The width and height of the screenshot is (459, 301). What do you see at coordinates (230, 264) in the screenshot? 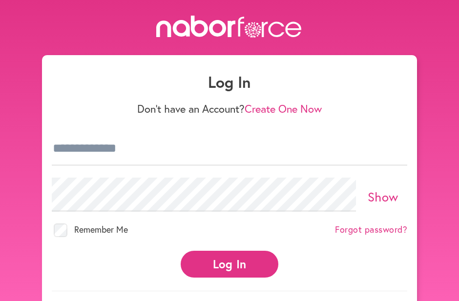
I see `button: Log In` at bounding box center [230, 264].